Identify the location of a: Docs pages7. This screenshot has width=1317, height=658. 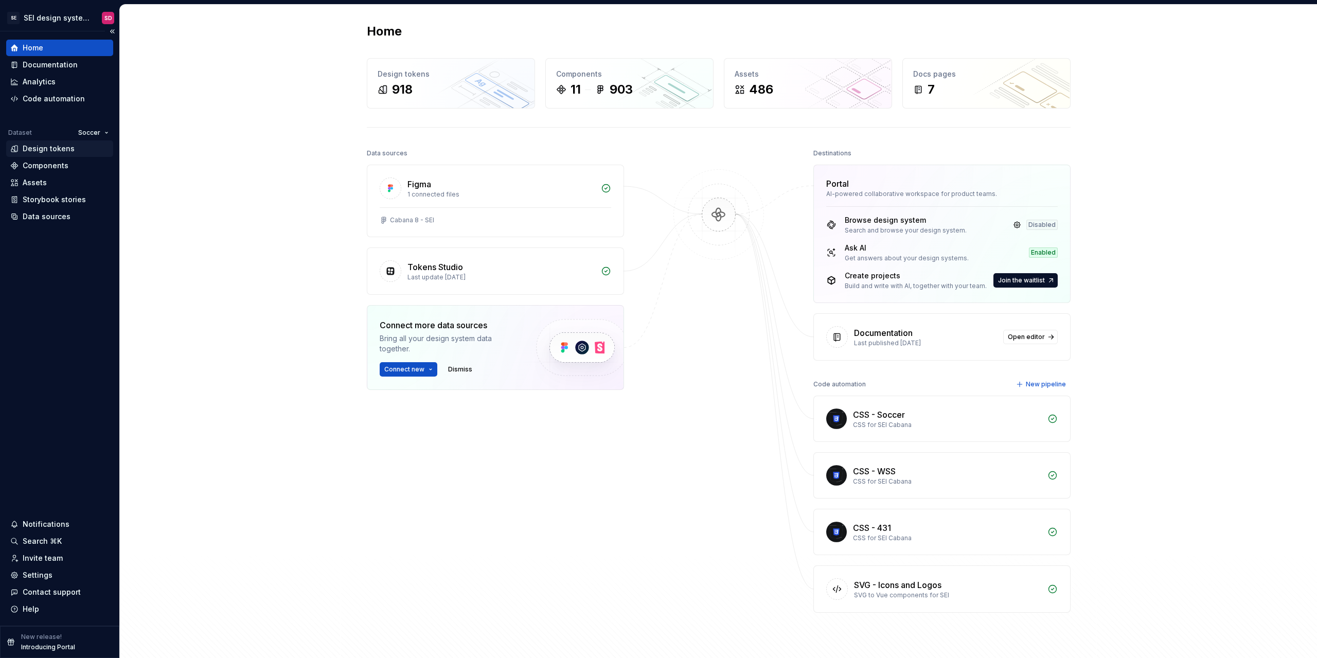
(987, 83).